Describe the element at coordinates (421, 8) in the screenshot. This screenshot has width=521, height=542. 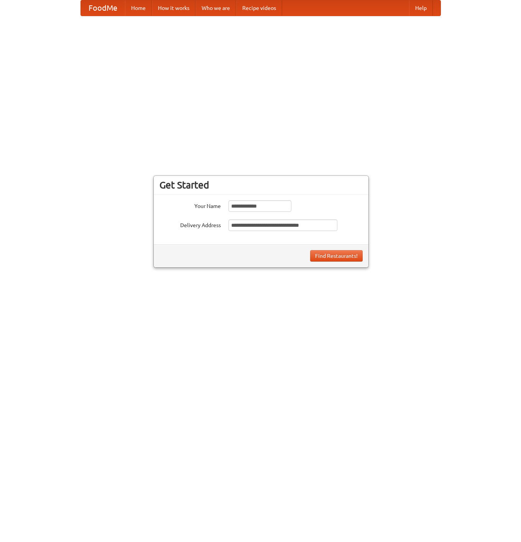
I see `a: Help` at that location.